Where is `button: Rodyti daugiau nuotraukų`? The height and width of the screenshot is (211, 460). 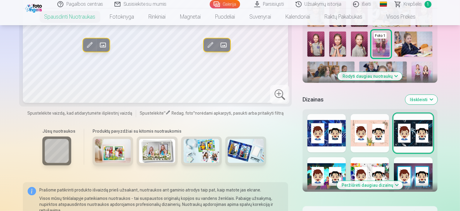
button: Rodyti daugiau nuotraukų is located at coordinates (370, 76).